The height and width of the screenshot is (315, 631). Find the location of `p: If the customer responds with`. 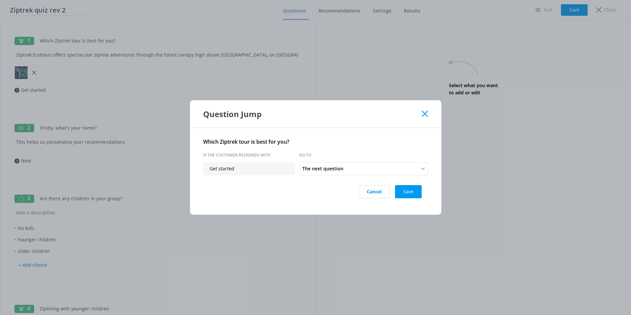

p: If the customer responds with is located at coordinates (249, 155).